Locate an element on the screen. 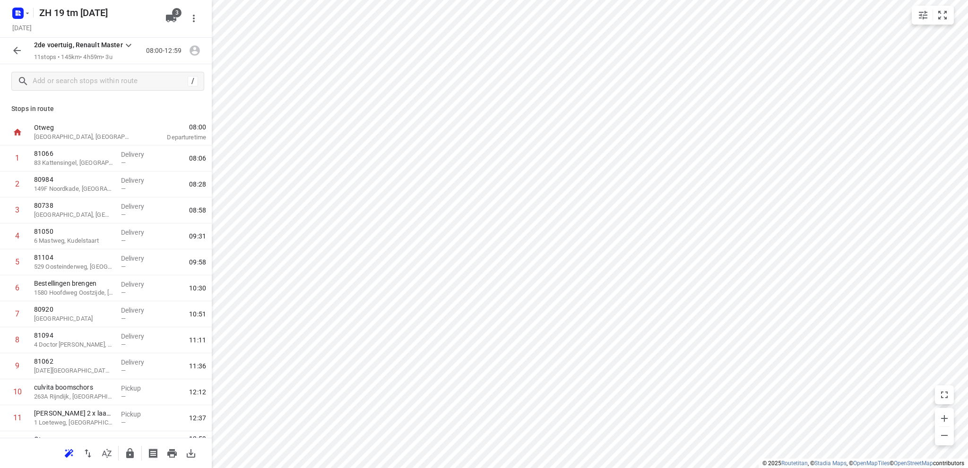  p: 1580 Hoofdweg Oostzijde, Nieuw-Vennep is located at coordinates (74, 293).